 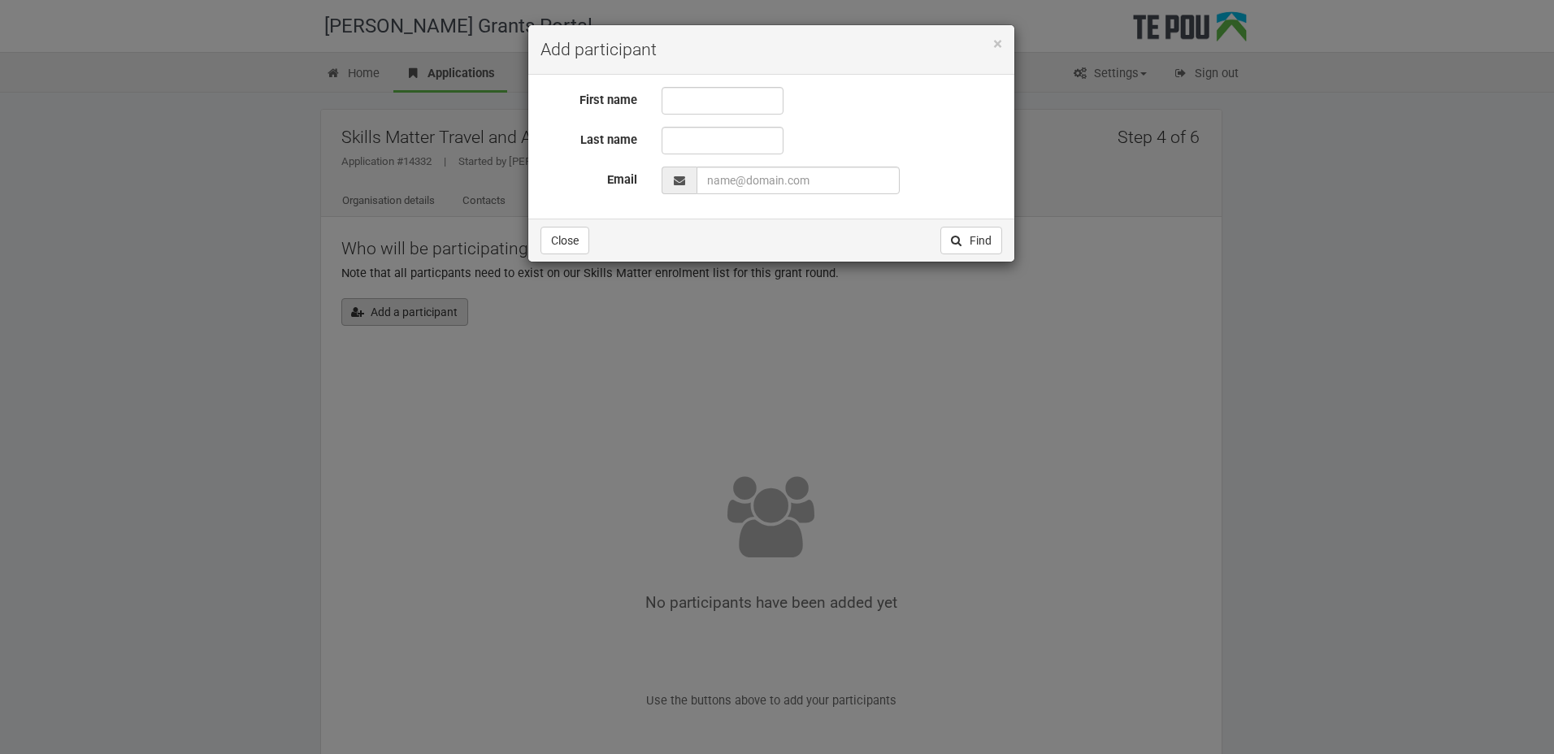 What do you see at coordinates (971, 241) in the screenshot?
I see `button: Find` at bounding box center [971, 241].